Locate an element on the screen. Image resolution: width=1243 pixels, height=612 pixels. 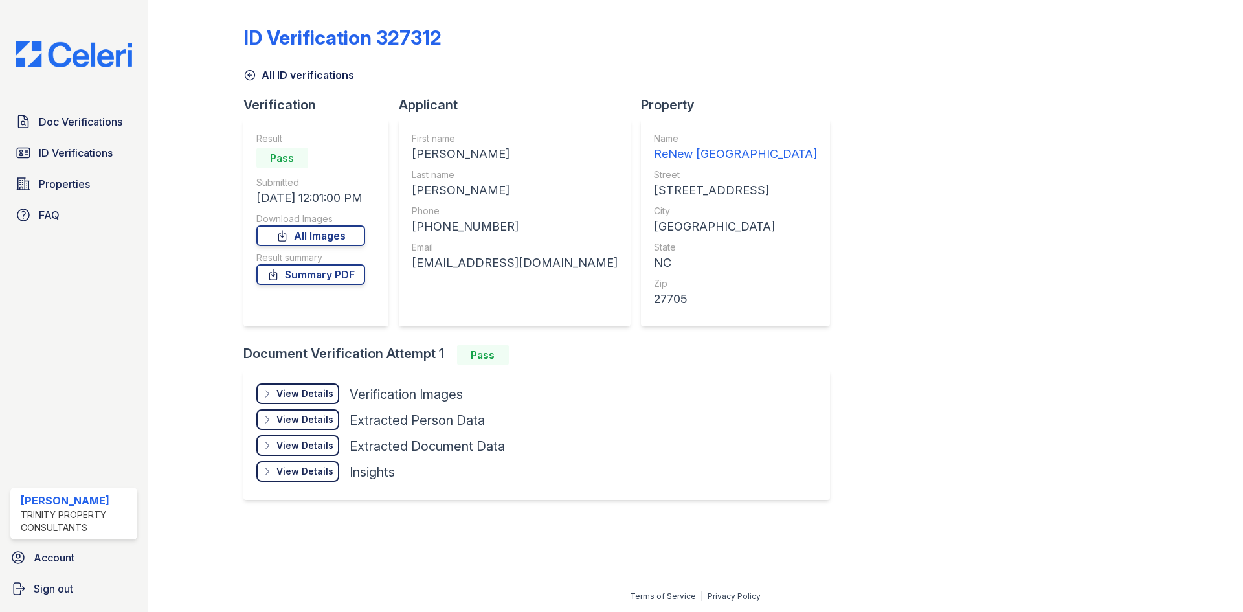
div: Download Images is located at coordinates (311, 219).